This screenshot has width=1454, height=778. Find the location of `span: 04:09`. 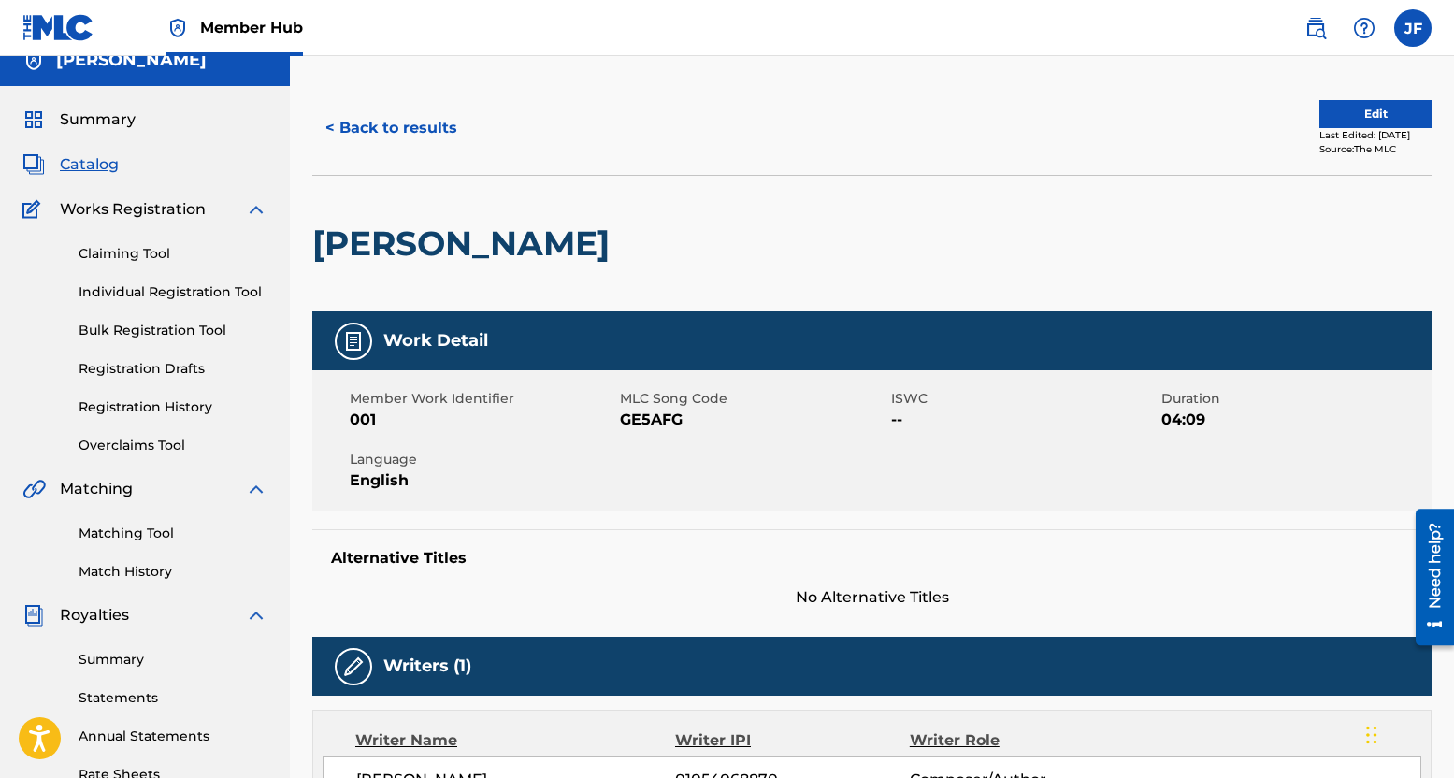

span: 04:09 is located at coordinates (1294, 420).